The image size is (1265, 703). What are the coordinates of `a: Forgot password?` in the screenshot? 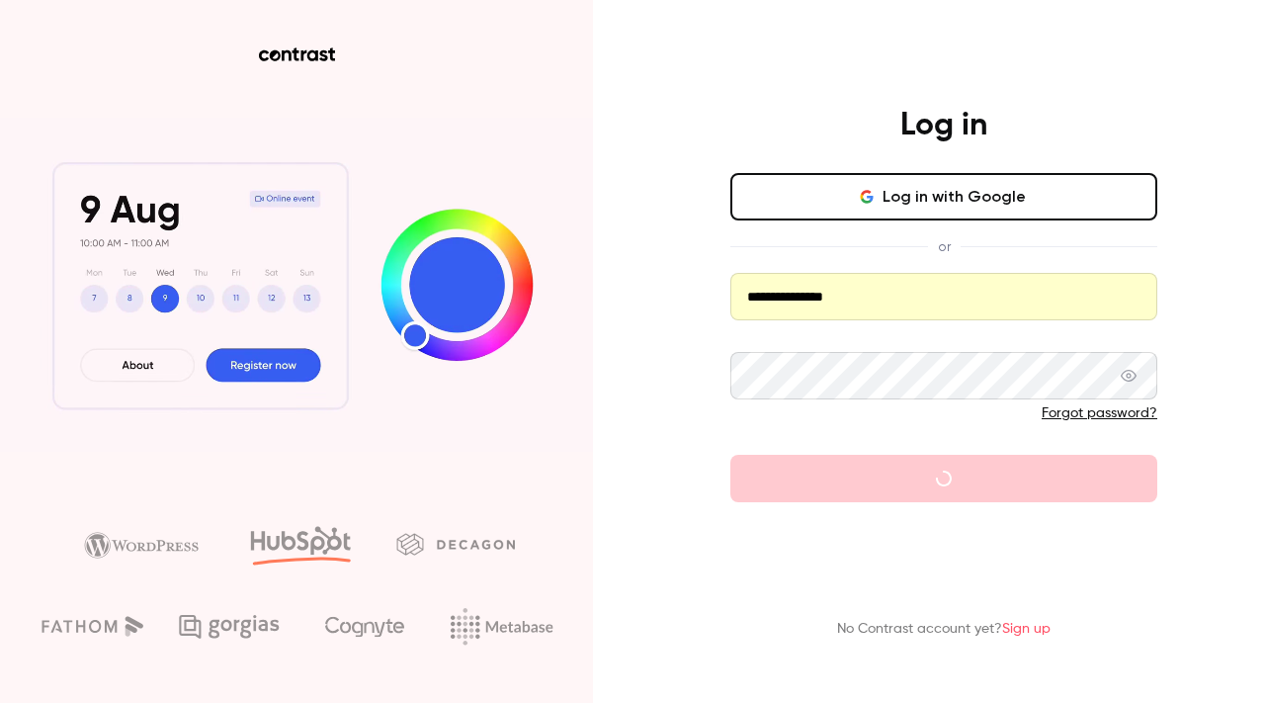 It's located at (1099, 413).